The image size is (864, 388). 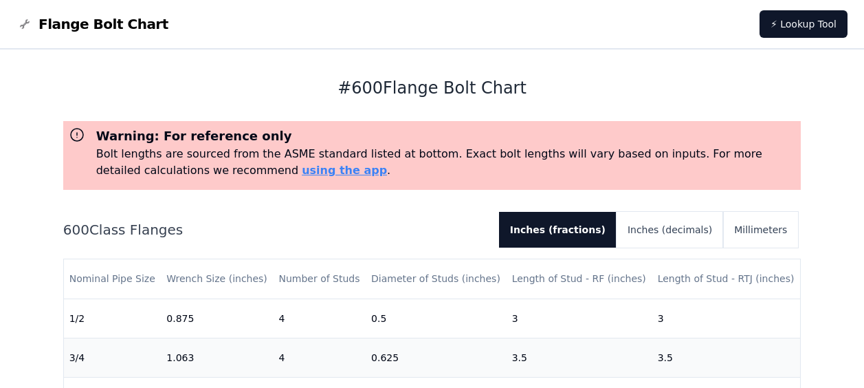 I want to click on th: Number of Studs, so click(x=319, y=278).